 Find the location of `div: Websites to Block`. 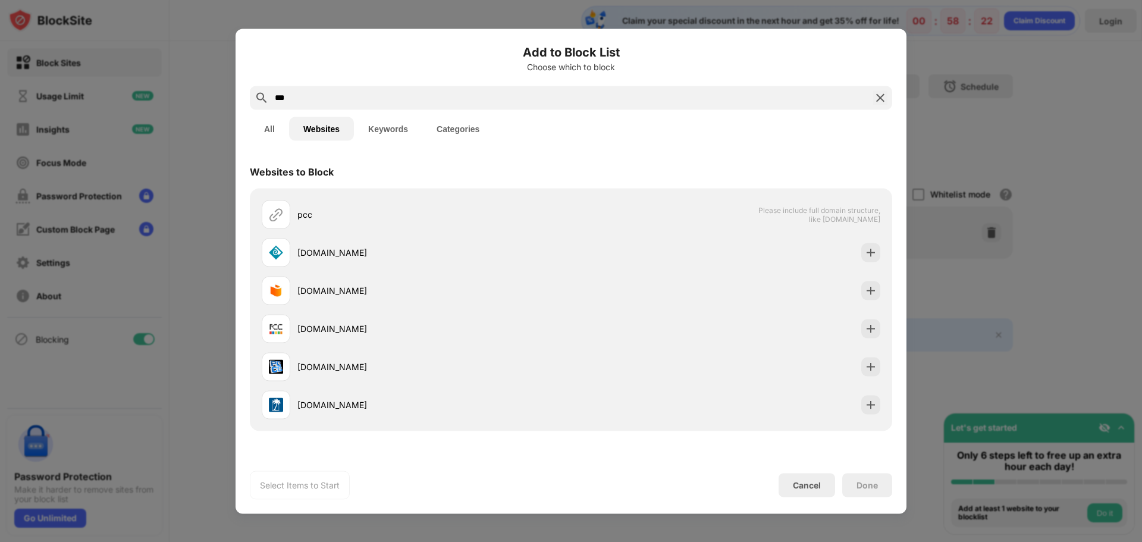

div: Websites to Block is located at coordinates (291, 171).